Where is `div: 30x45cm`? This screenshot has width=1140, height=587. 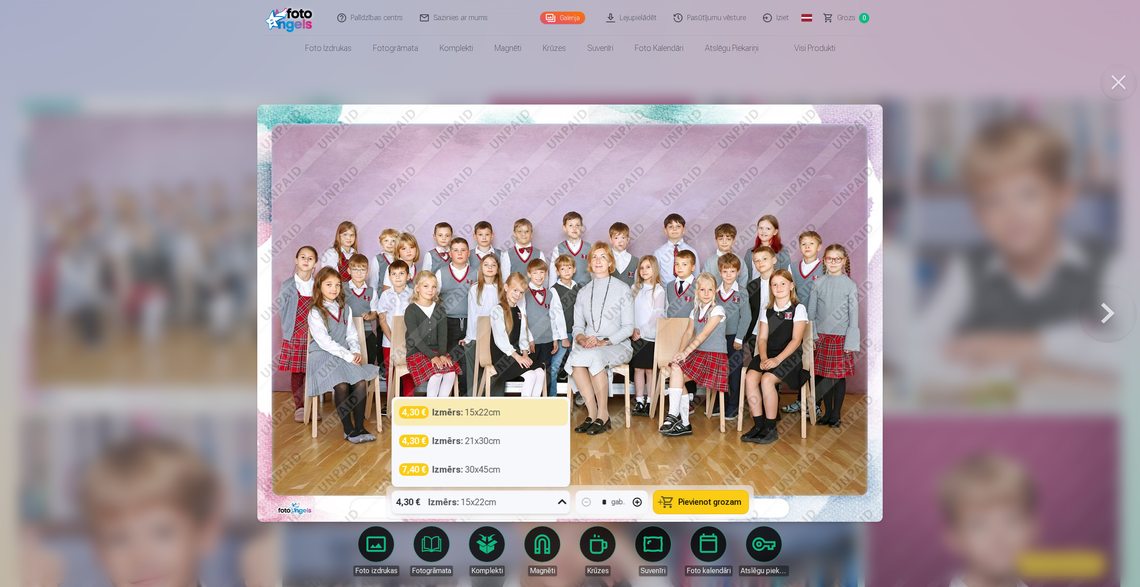 div: 30x45cm is located at coordinates (467, 470).